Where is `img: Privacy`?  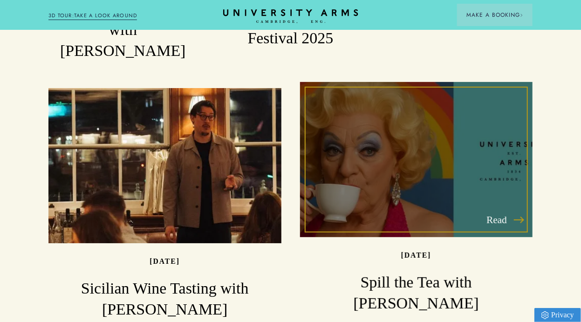 img: Privacy is located at coordinates (545, 315).